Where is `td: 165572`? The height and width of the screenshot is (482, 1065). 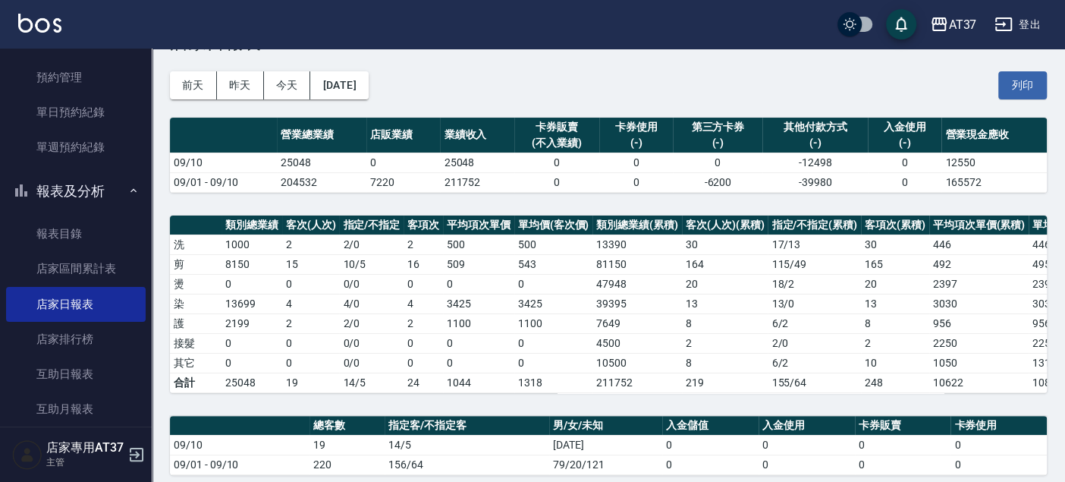
td: 165572 is located at coordinates (994, 182).